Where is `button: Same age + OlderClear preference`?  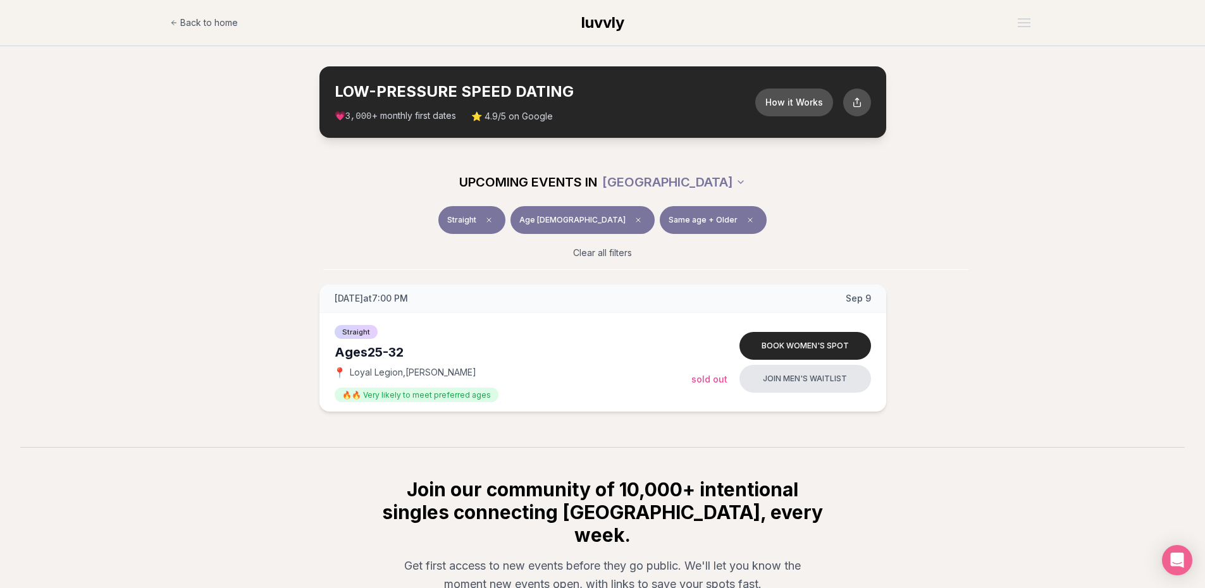 button: Same age + OlderClear preference is located at coordinates (713, 220).